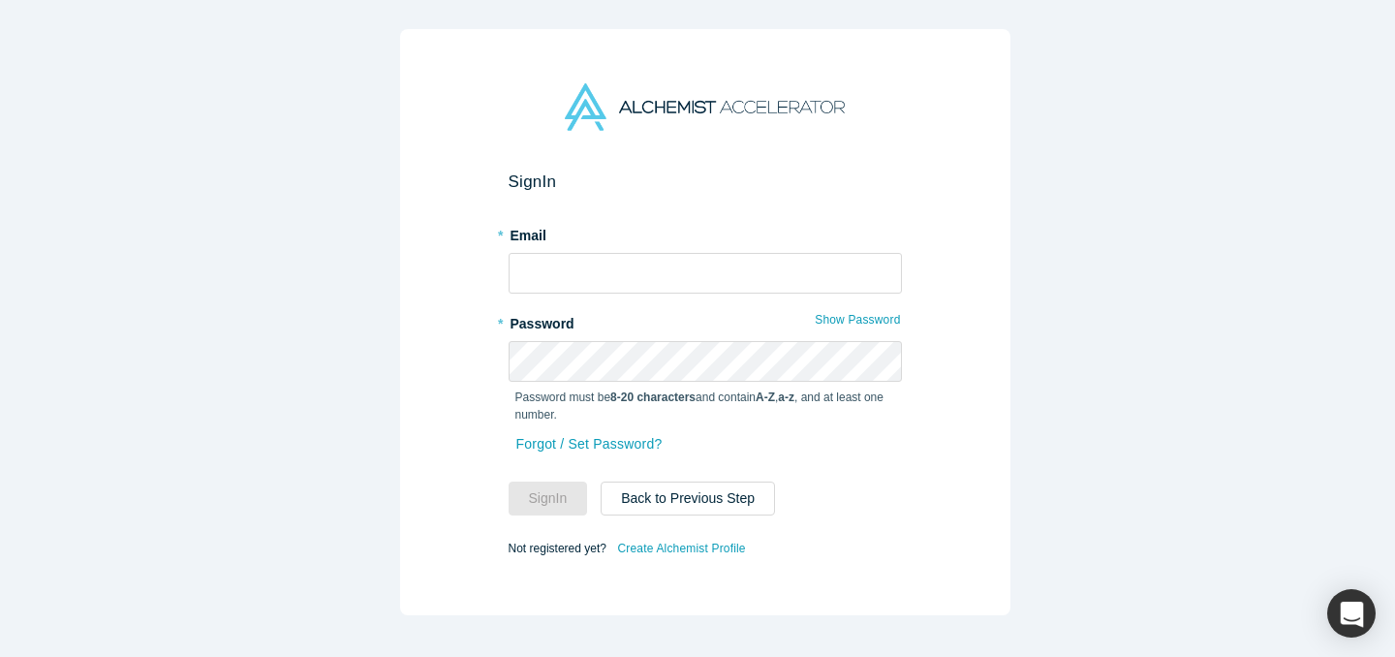  I want to click on button: Show Password, so click(858, 320).